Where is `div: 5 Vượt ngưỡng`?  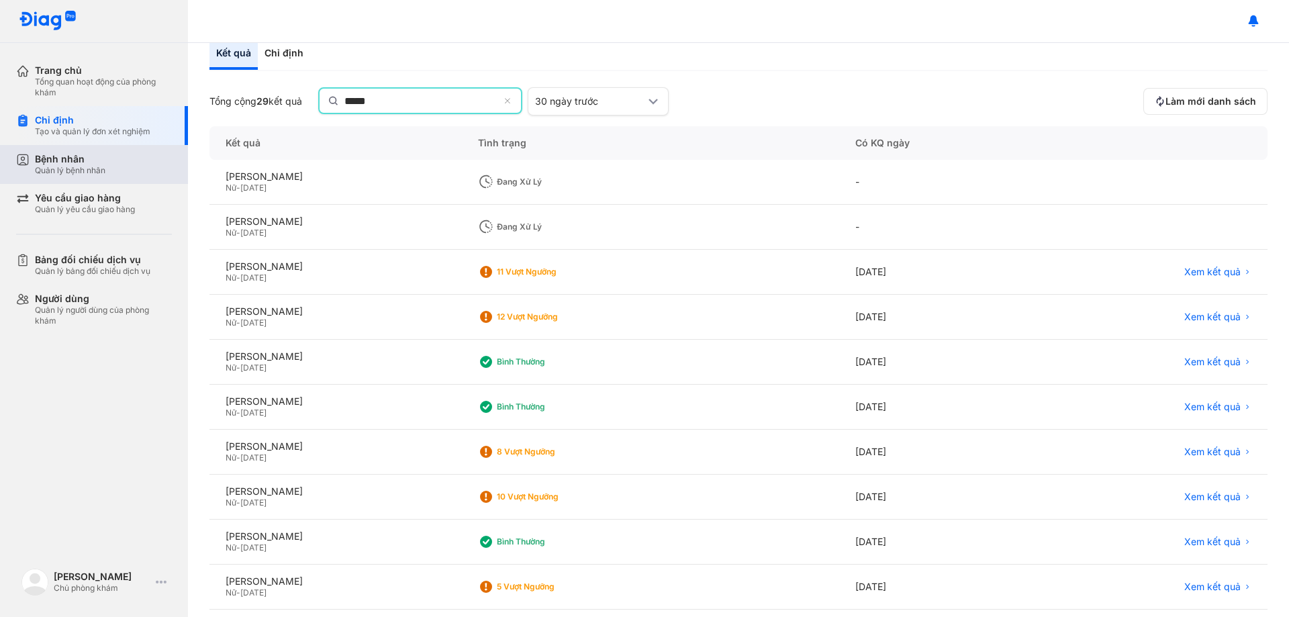
div: 5 Vượt ngưỡng is located at coordinates (551, 587).